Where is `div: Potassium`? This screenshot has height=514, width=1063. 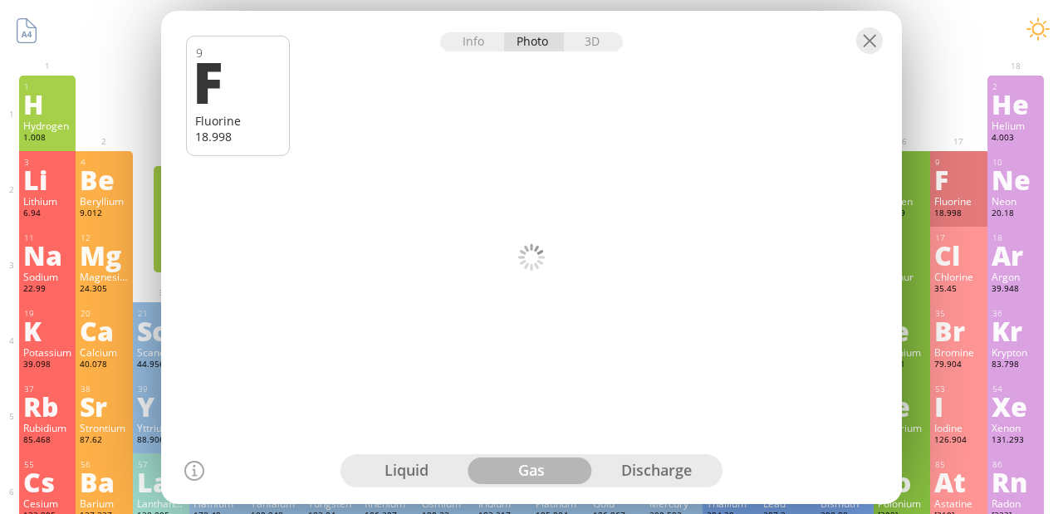
div: Potassium is located at coordinates (47, 352).